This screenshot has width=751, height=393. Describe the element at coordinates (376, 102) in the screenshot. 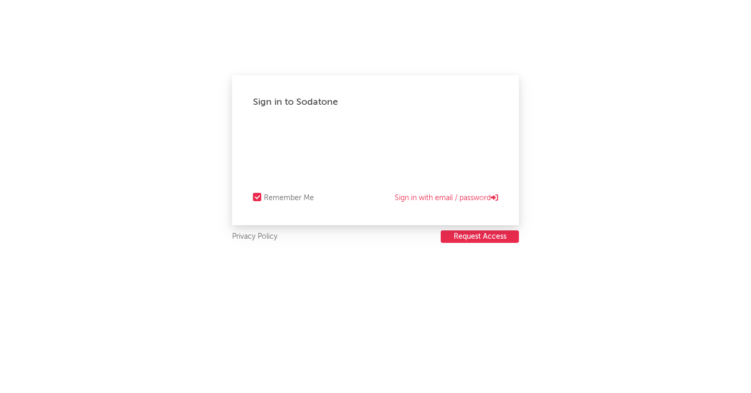

I see `div: Sign in to Sodatone` at that location.